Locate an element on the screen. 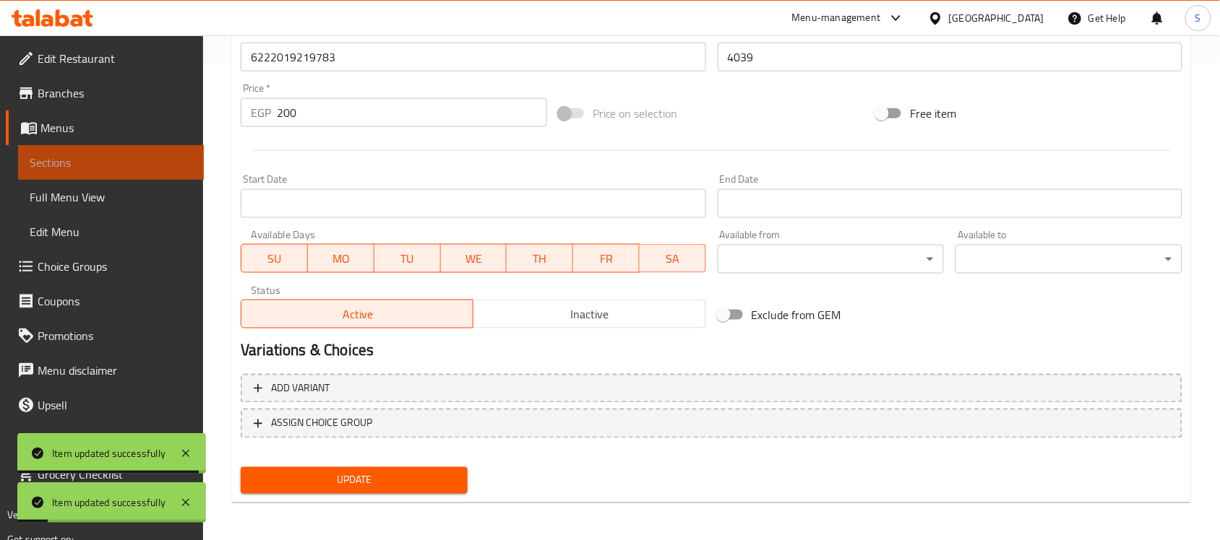  span: Version: is located at coordinates (25, 515).